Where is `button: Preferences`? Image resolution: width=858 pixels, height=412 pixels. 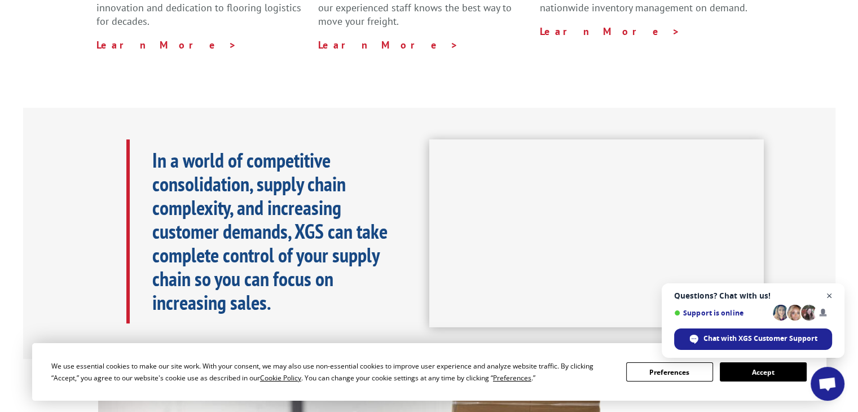 button: Preferences is located at coordinates (670, 372).